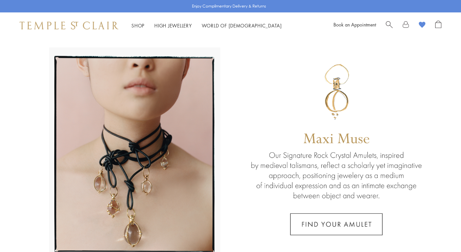 Image resolution: width=461 pixels, height=252 pixels. I want to click on a: High JewelleryHigh Jewellery, so click(173, 25).